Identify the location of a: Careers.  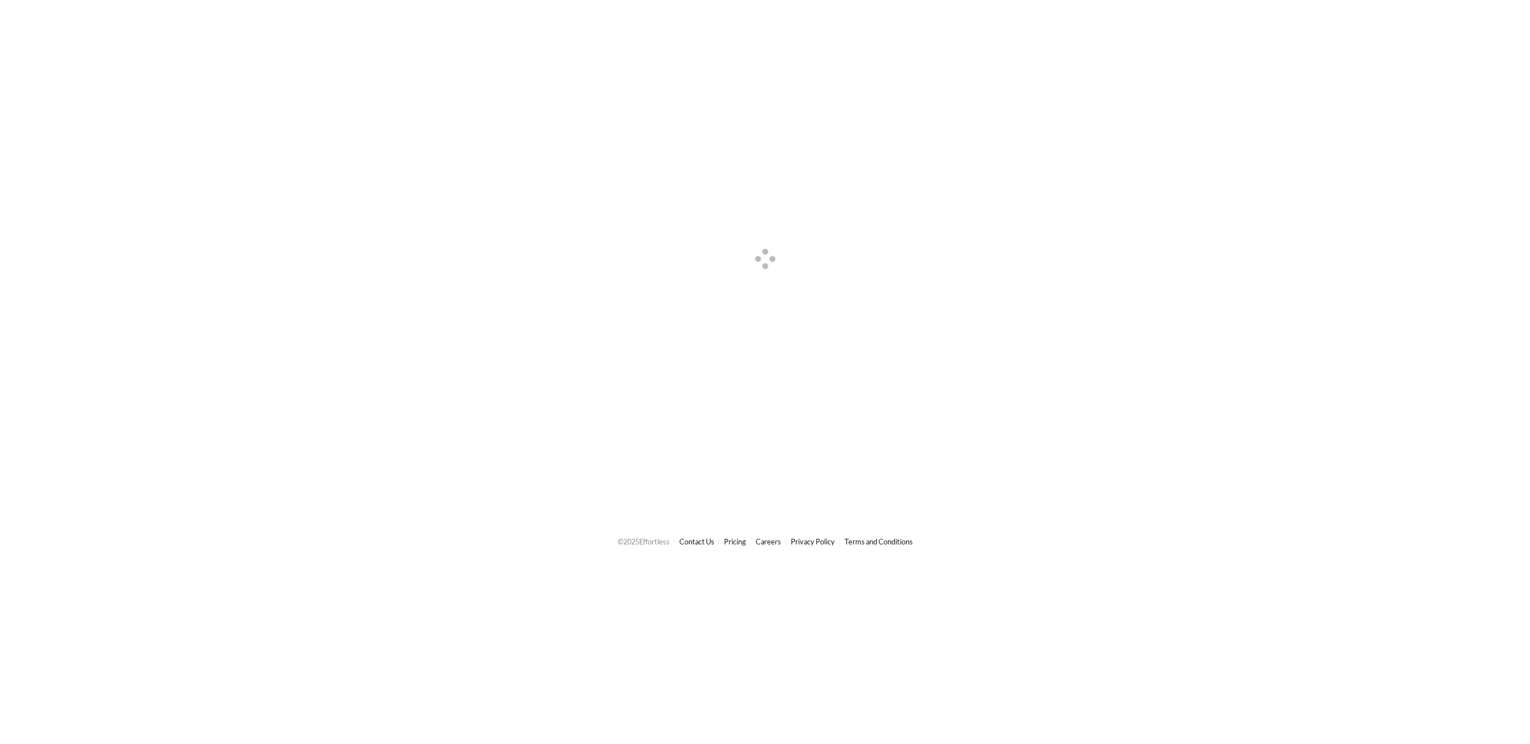
(768, 542).